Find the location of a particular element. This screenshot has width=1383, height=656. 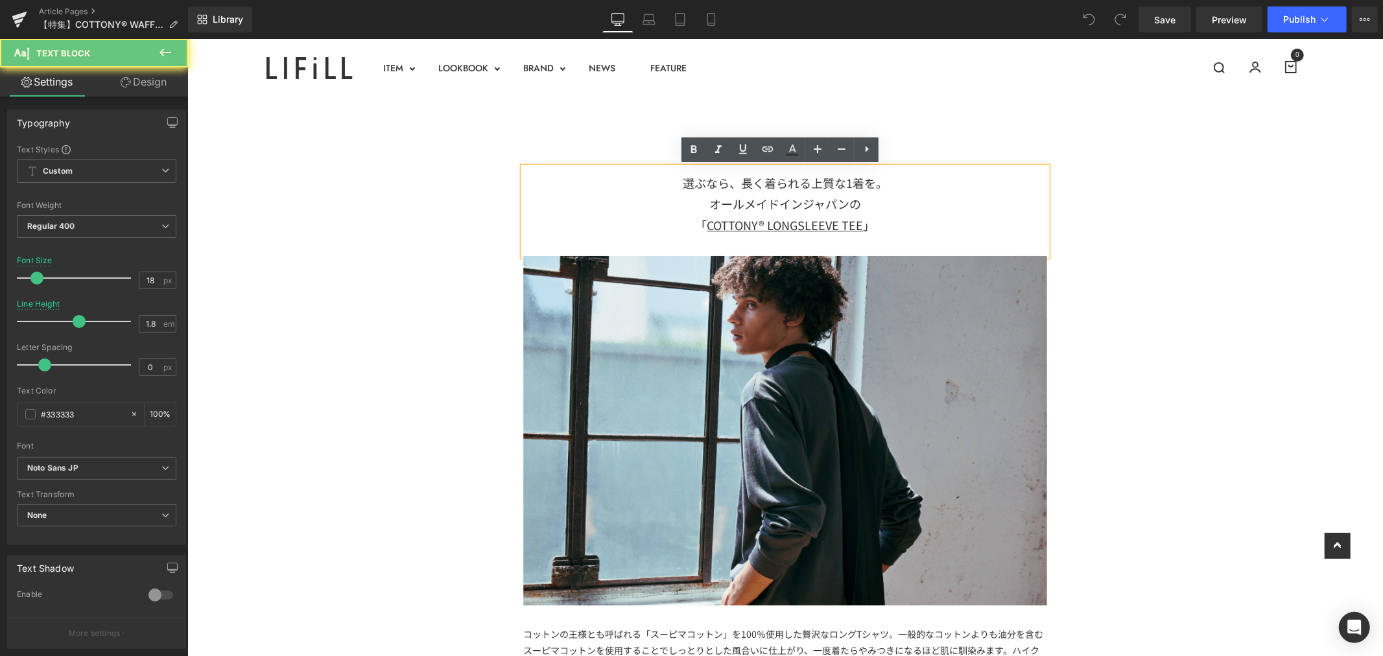

a: COTTONY® LONGSLEEVE TEE is located at coordinates (598, 186).